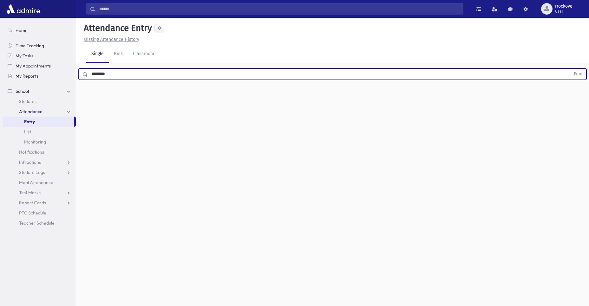  I want to click on span: PTC Schedule, so click(33, 213).